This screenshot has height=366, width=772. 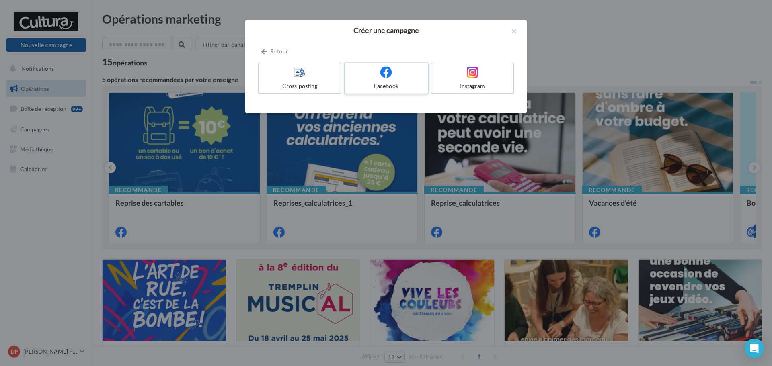 I want to click on button: Retour, so click(x=275, y=51).